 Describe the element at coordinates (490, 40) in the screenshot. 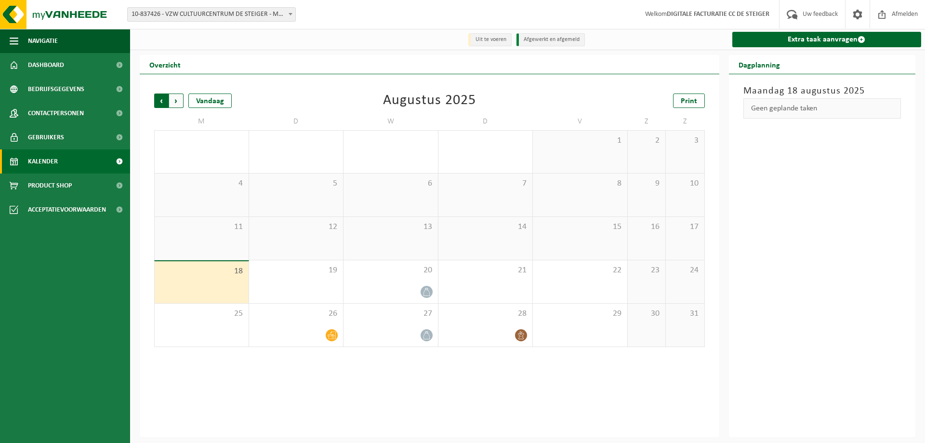

I see `li: Uit te voeren` at that location.